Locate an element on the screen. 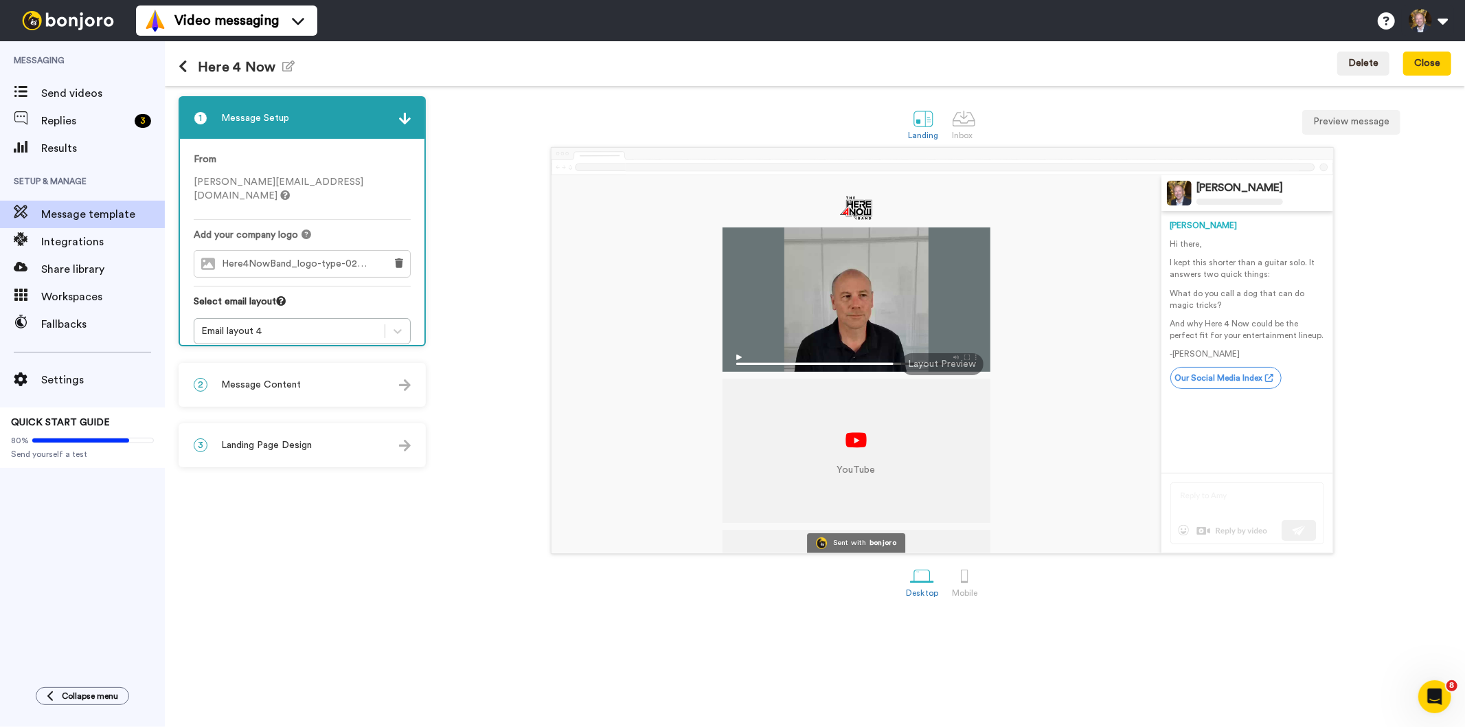  span: 80% is located at coordinates (20, 440).